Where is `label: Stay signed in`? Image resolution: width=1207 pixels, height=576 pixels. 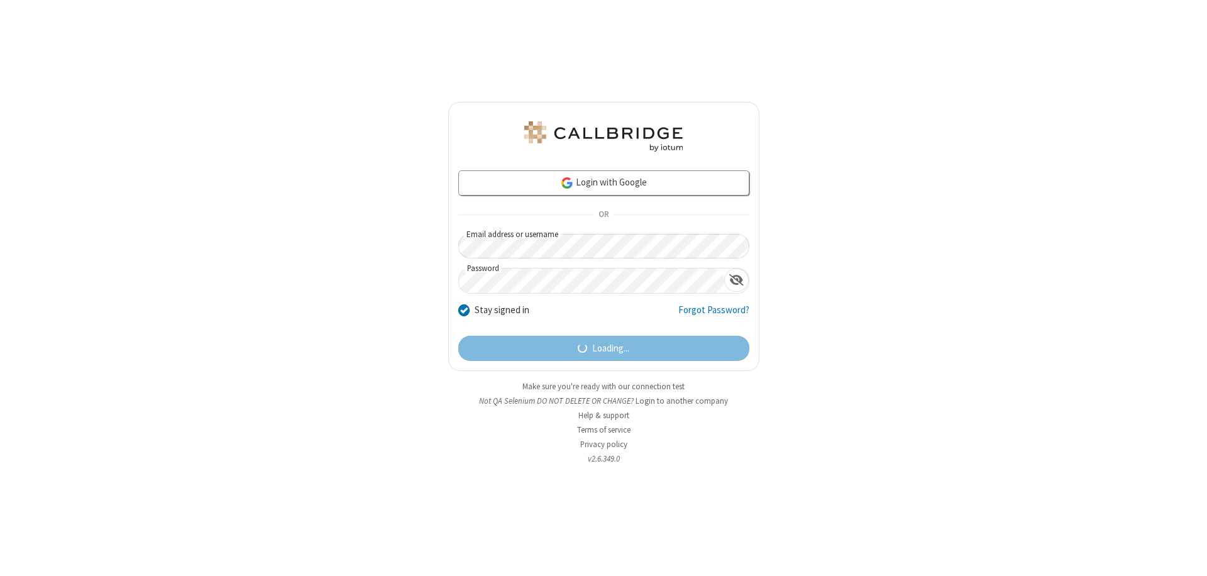
label: Stay signed in is located at coordinates (502, 310).